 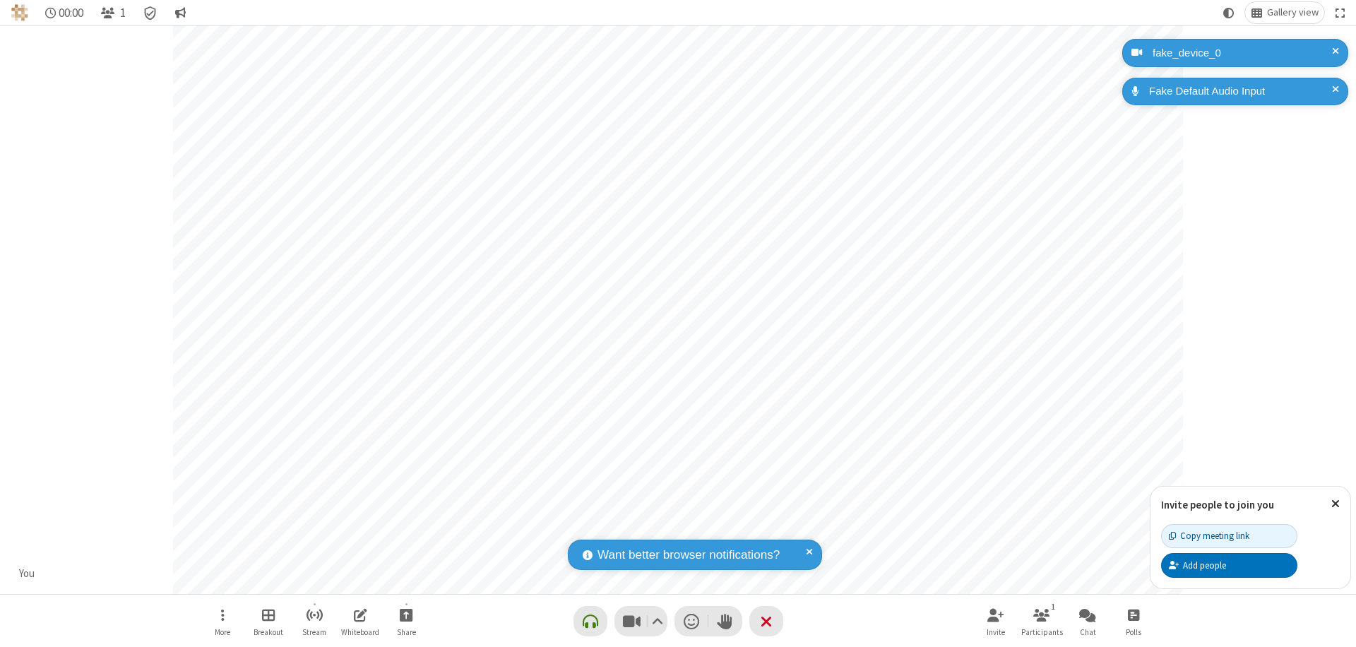 What do you see at coordinates (1229, 536) in the screenshot?
I see `button: Copy meeting link` at bounding box center [1229, 536].